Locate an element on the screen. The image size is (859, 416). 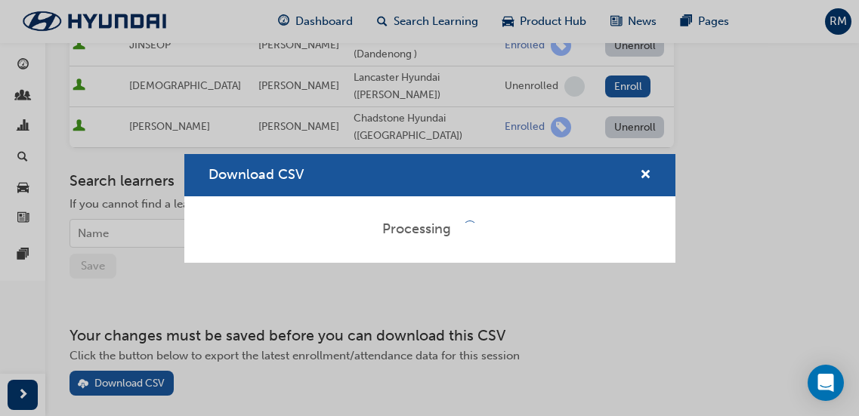
span: Download CSV is located at coordinates (256, 175).